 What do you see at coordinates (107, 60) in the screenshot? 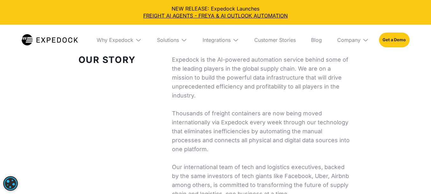
I see `strong: Our Story` at bounding box center [107, 60].